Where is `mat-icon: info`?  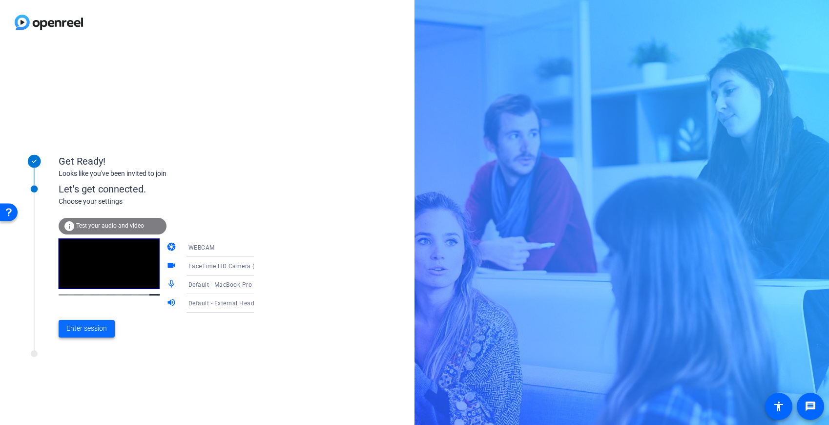 mat-icon: info is located at coordinates (69, 226).